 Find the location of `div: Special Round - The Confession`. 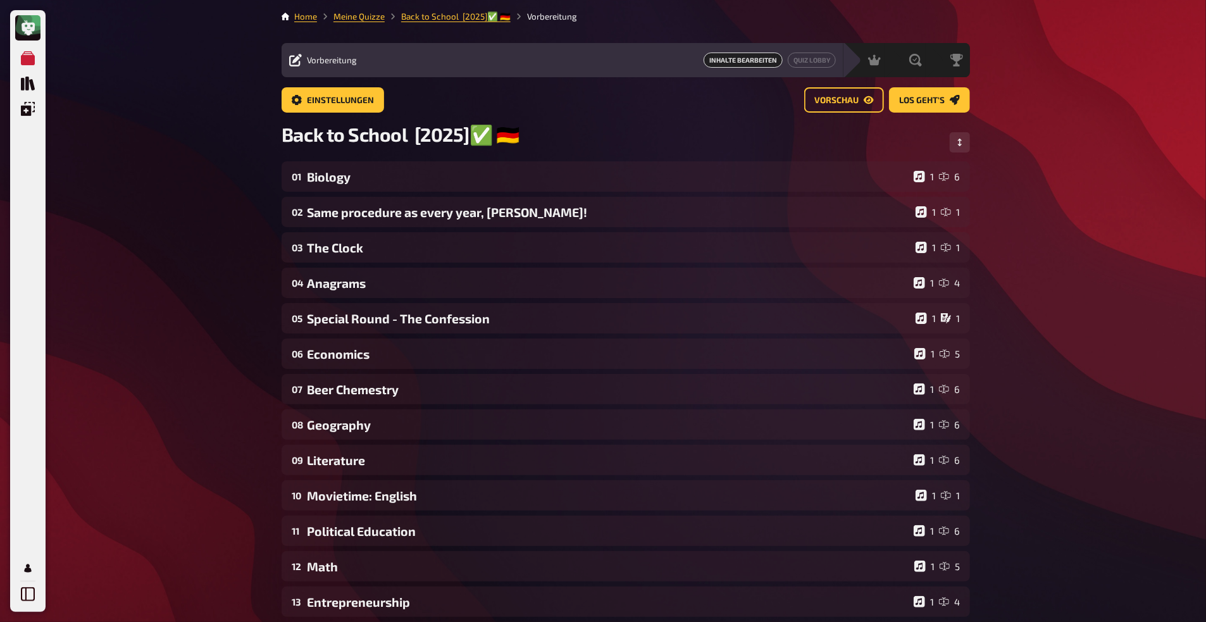

div: Special Round - The Confession is located at coordinates (609, 318).